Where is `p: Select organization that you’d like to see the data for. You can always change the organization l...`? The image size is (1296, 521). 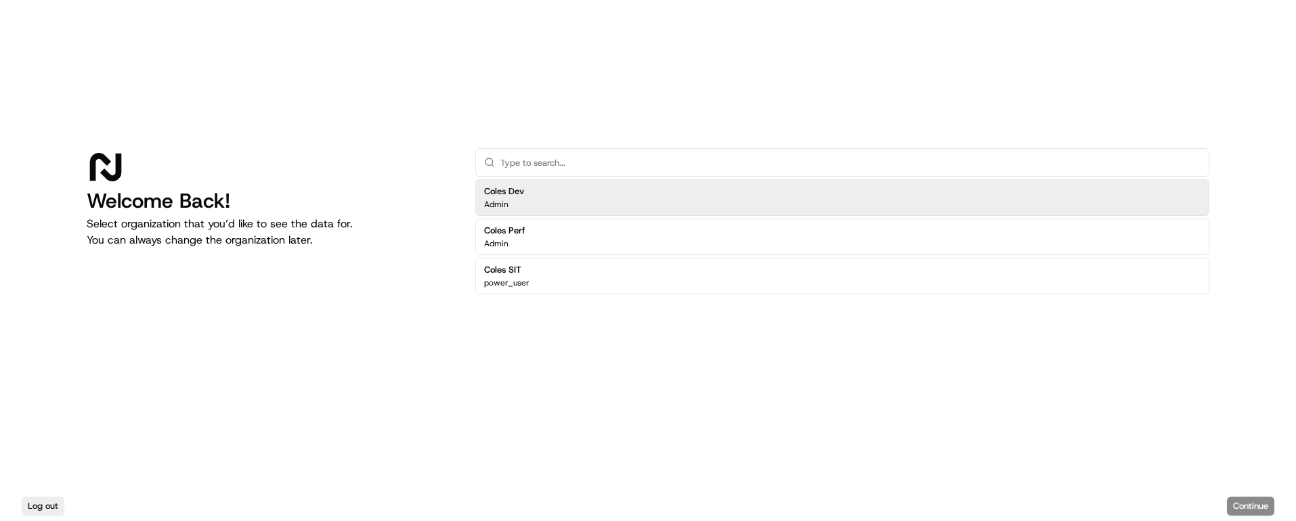
p: Select organization that you’d like to see the data for. You can always change the organization l... is located at coordinates (270, 232).